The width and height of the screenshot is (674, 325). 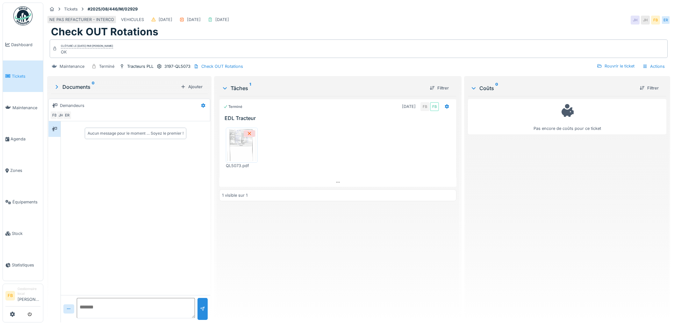 I want to click on a: Tickets, so click(x=23, y=76).